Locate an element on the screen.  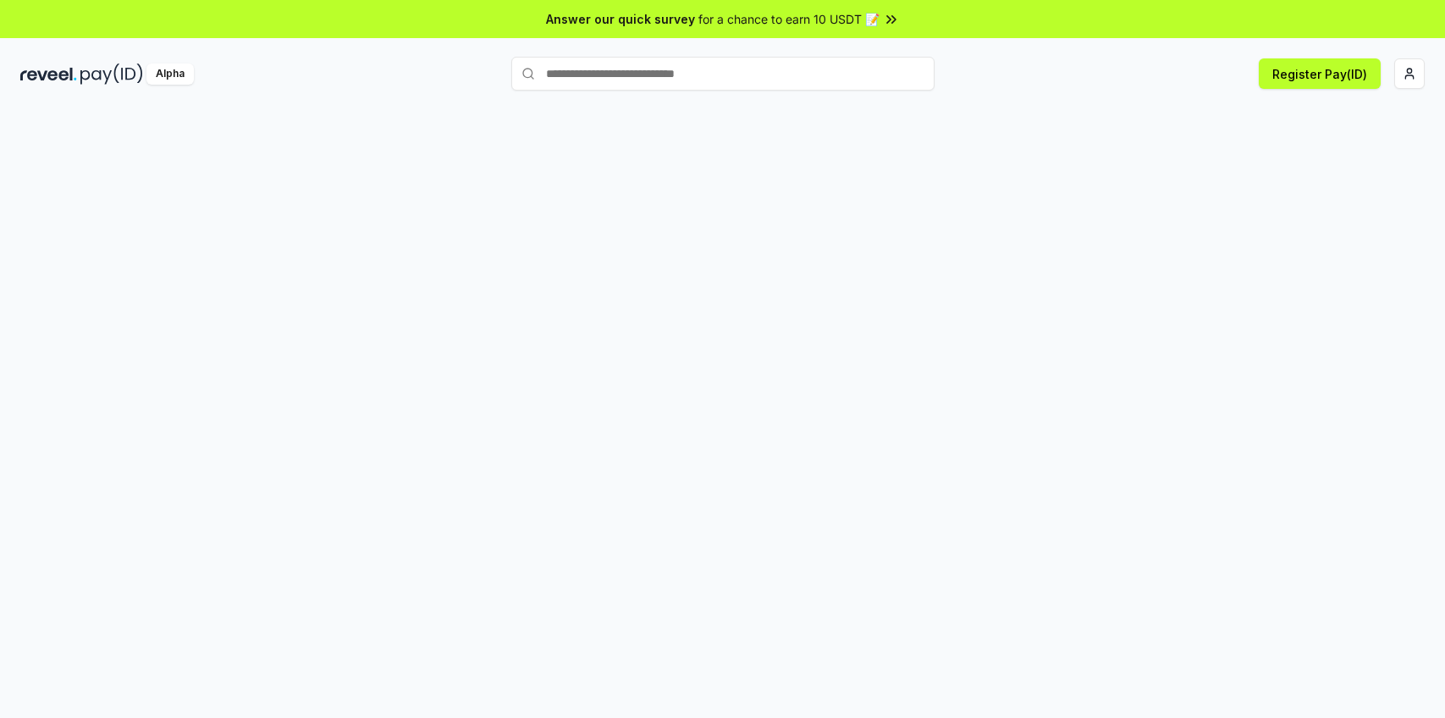
button: Register Pay(ID) is located at coordinates (1319, 74).